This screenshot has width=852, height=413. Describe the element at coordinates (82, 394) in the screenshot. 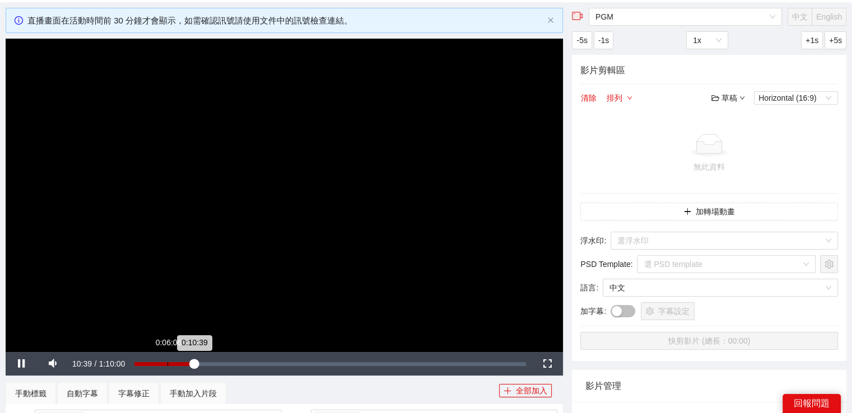

I see `div: 自動字幕` at that location.